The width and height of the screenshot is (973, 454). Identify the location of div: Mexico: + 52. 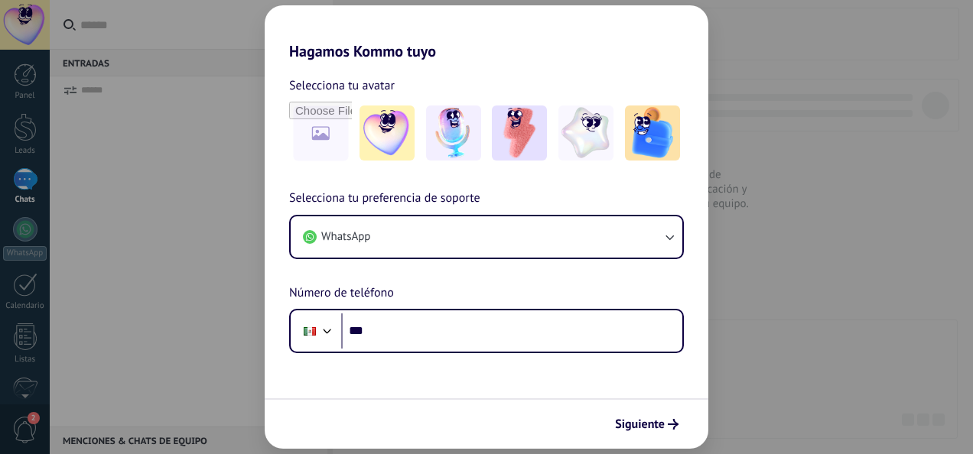
(310, 331).